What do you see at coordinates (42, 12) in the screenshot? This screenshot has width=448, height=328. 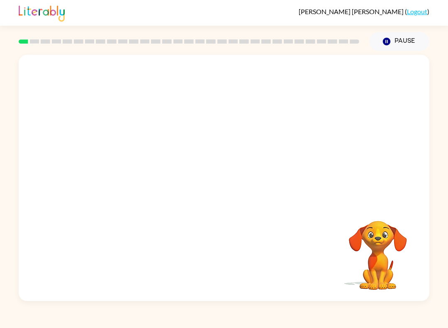 I see `img: Literably` at bounding box center [42, 12].